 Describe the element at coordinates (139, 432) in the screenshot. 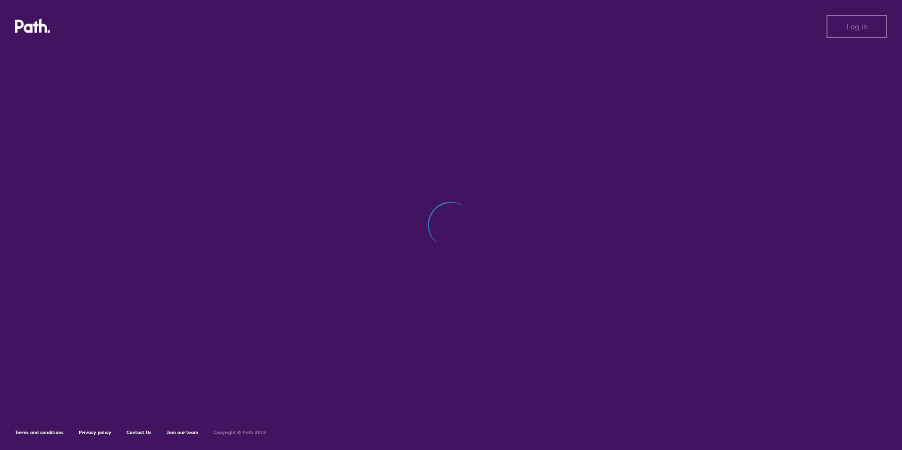

I see `a: Contact Us` at that location.